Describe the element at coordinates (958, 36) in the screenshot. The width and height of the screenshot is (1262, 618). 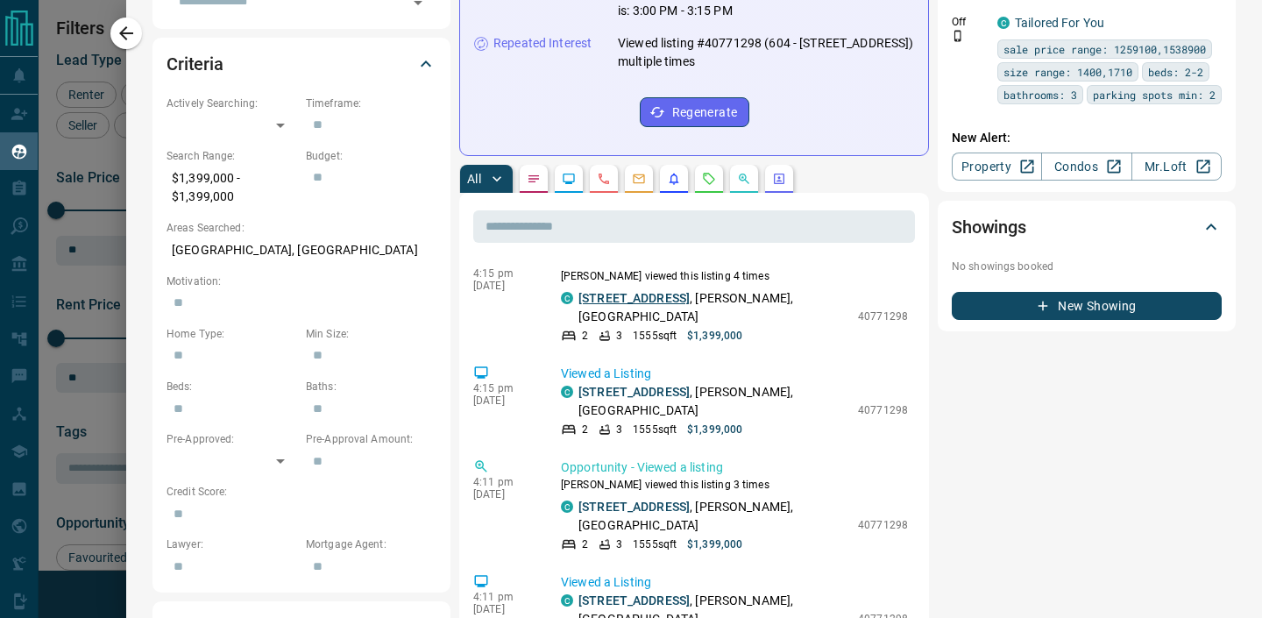
I see `svg: Push Notification Only` at that location.